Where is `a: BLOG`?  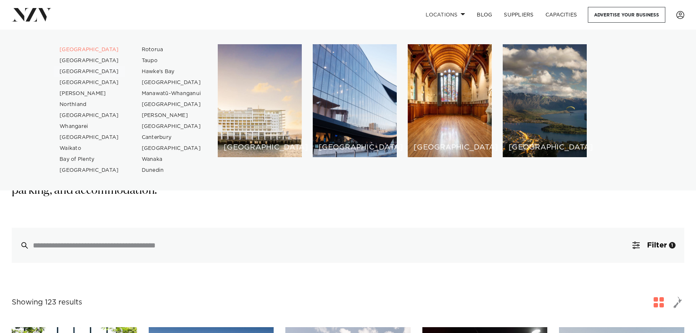 a: BLOG is located at coordinates (485, 15).